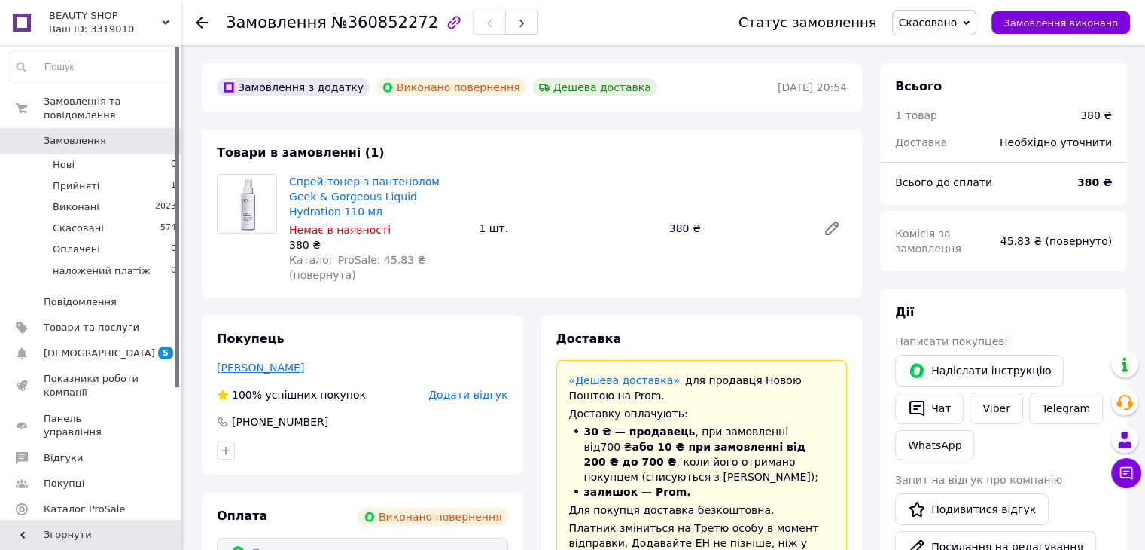 The image size is (1145, 550). Describe the element at coordinates (943, 182) in the screenshot. I see `span: Всього до сплати` at that location.